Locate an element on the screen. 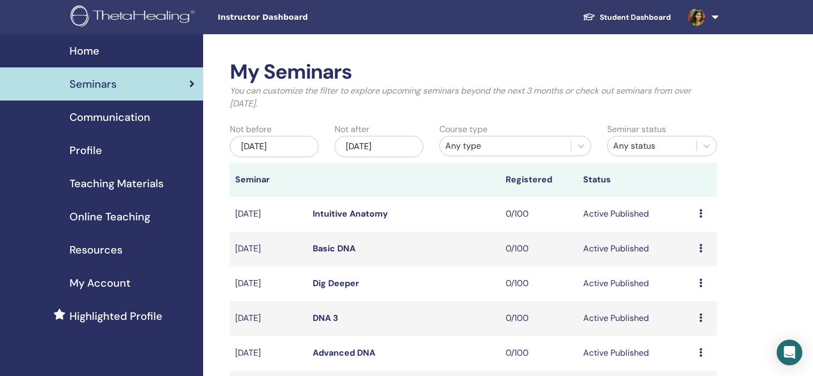  th: Status is located at coordinates (636, 180).